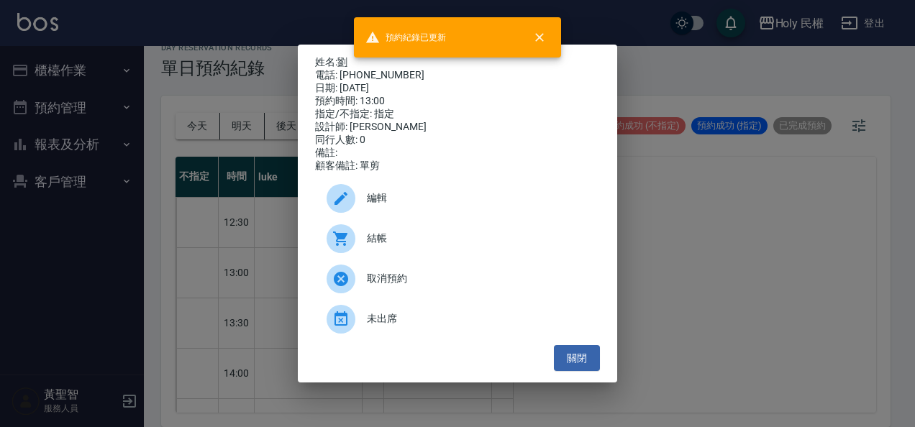  I want to click on span: 未出席, so click(478, 319).